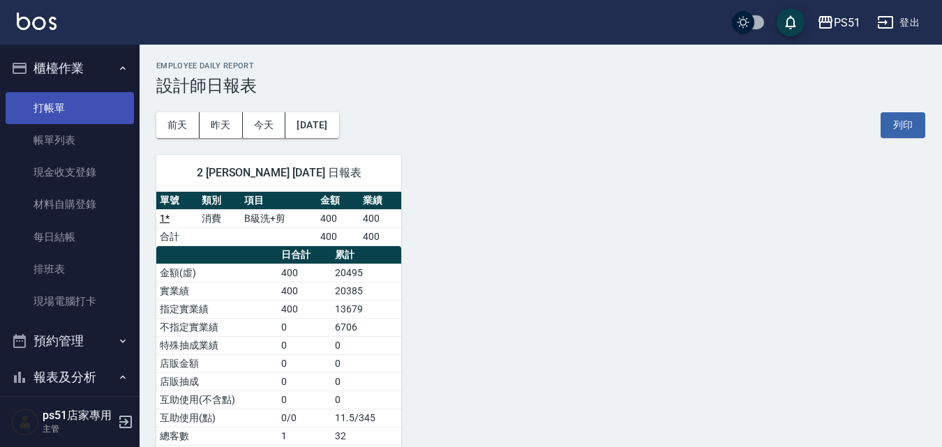 The width and height of the screenshot is (942, 447). What do you see at coordinates (847, 22) in the screenshot?
I see `div: PS51` at bounding box center [847, 22].